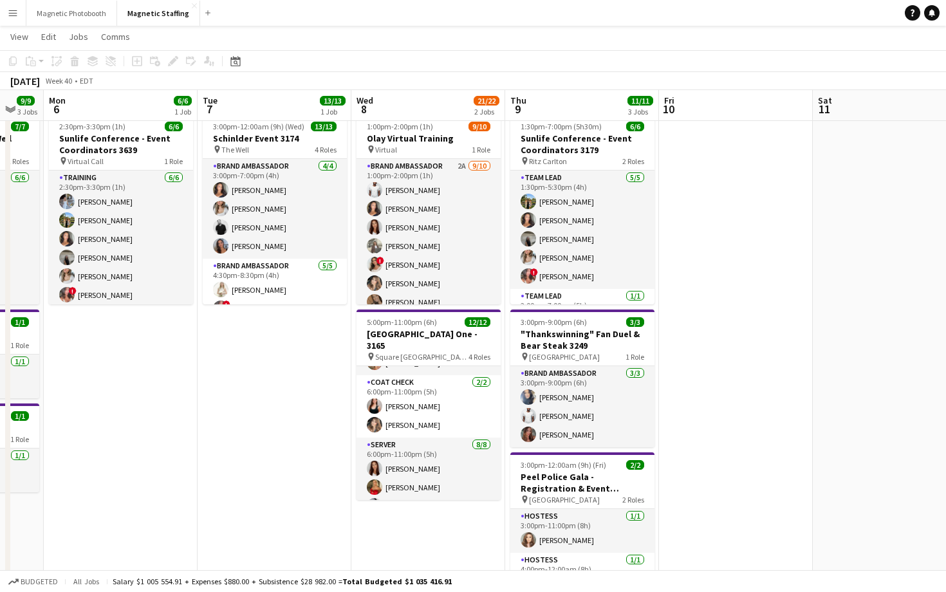 The width and height of the screenshot is (946, 592). Describe the element at coordinates (19, 37) in the screenshot. I see `a: View` at that location.